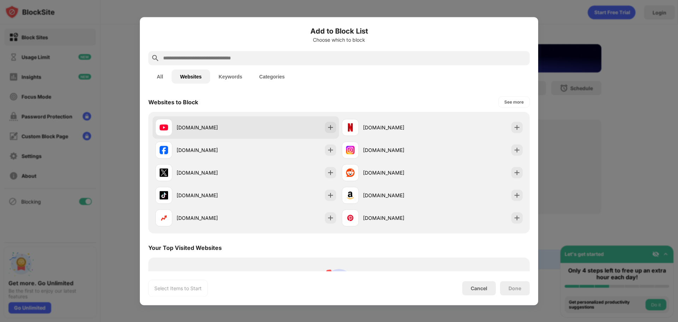  What do you see at coordinates (185, 247) in the screenshot?
I see `div: Your Top Visited Websites` at bounding box center [185, 247].